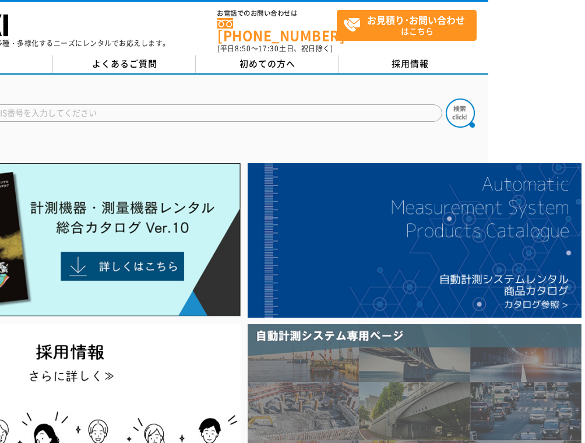  What do you see at coordinates (277, 13) in the screenshot?
I see `span: お電話でのお問い合わせは` at bounding box center [277, 13].